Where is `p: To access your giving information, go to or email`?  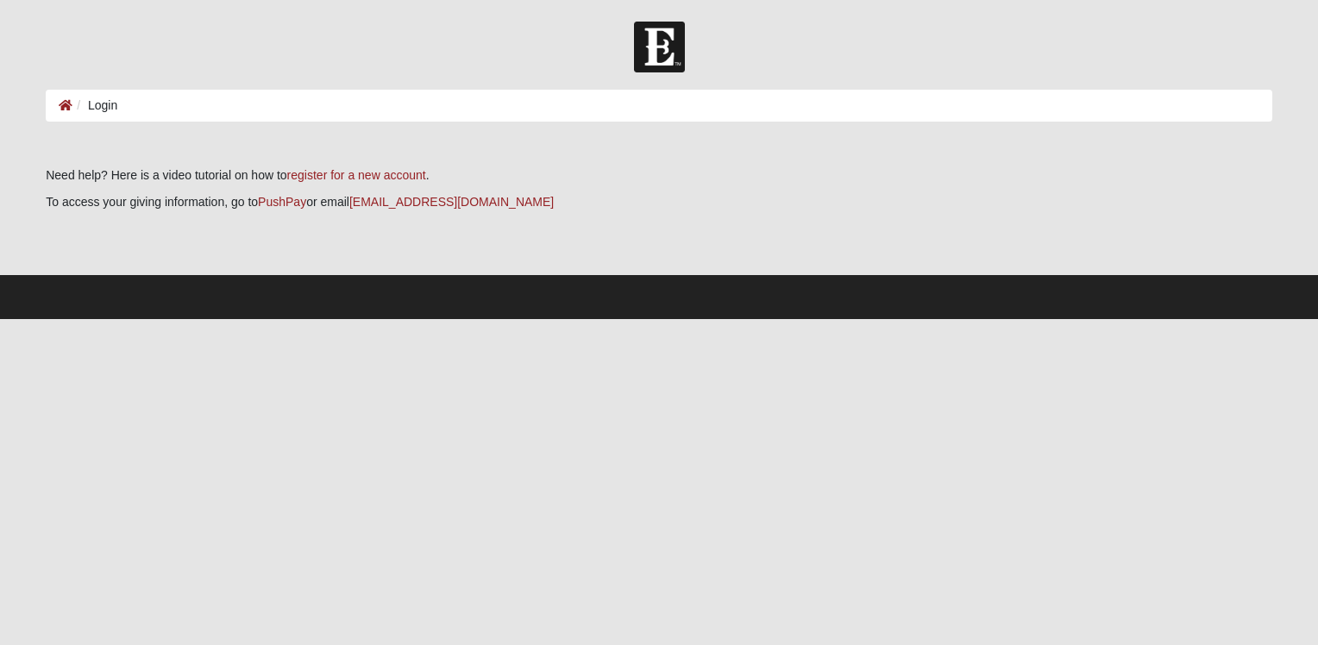
p: To access your giving information, go to or email is located at coordinates (659, 202).